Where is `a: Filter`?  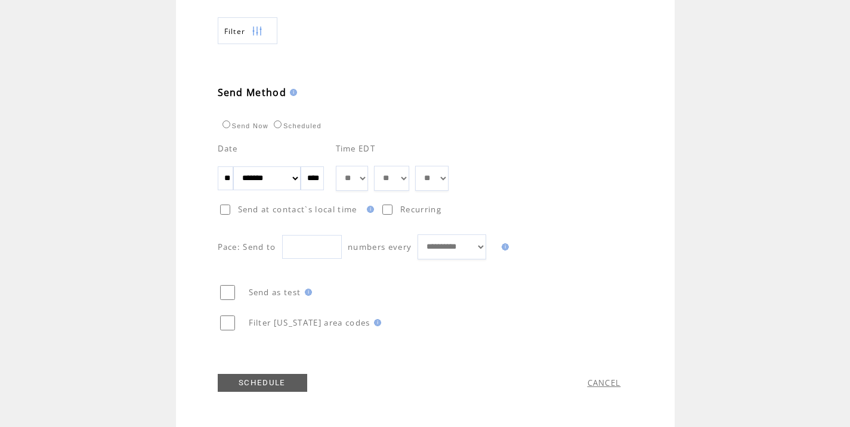 a: Filter is located at coordinates (248, 30).